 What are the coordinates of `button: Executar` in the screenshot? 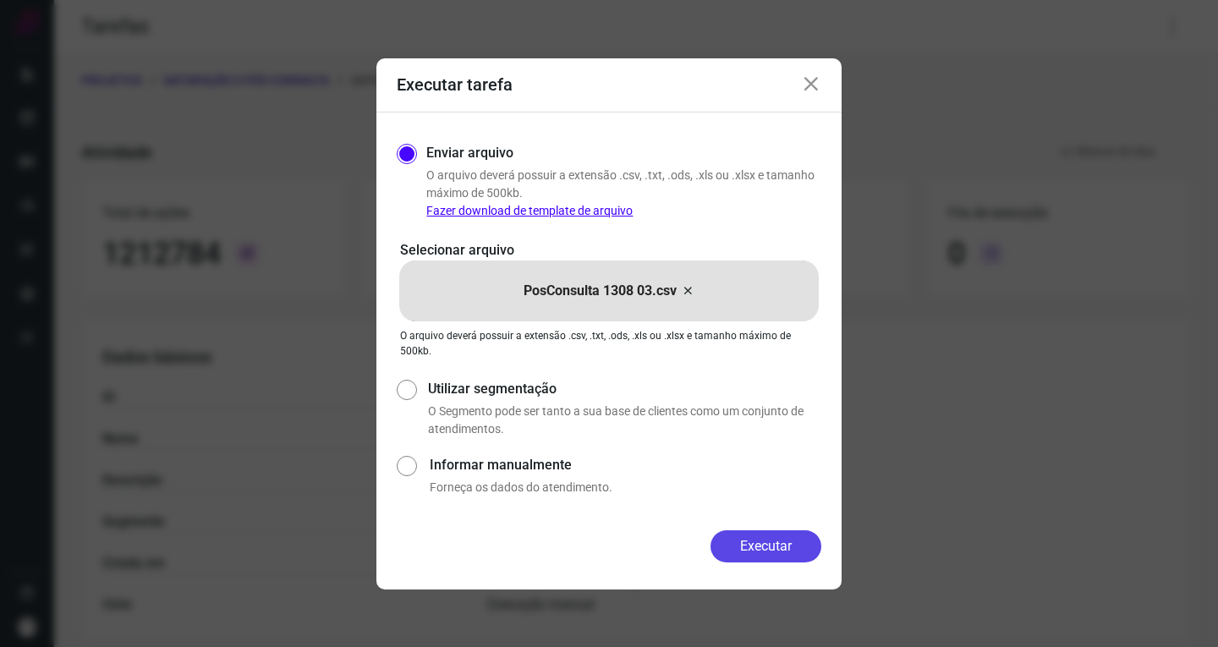 It's located at (765, 546).